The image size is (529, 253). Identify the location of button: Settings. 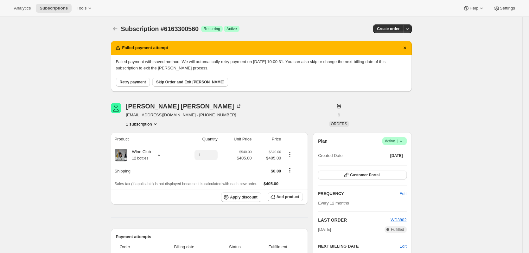
(504, 8).